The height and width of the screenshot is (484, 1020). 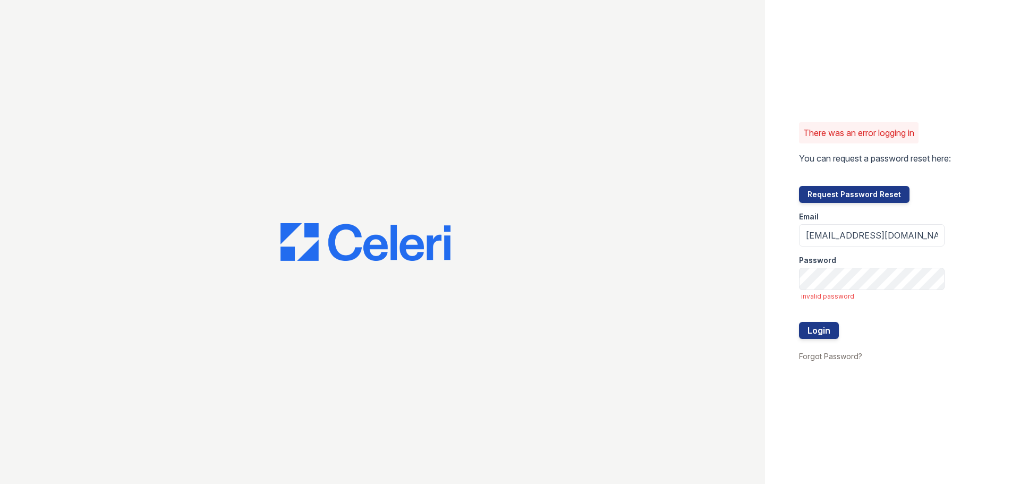 What do you see at coordinates (855, 195) in the screenshot?
I see `button: Request Password Reset` at bounding box center [855, 195].